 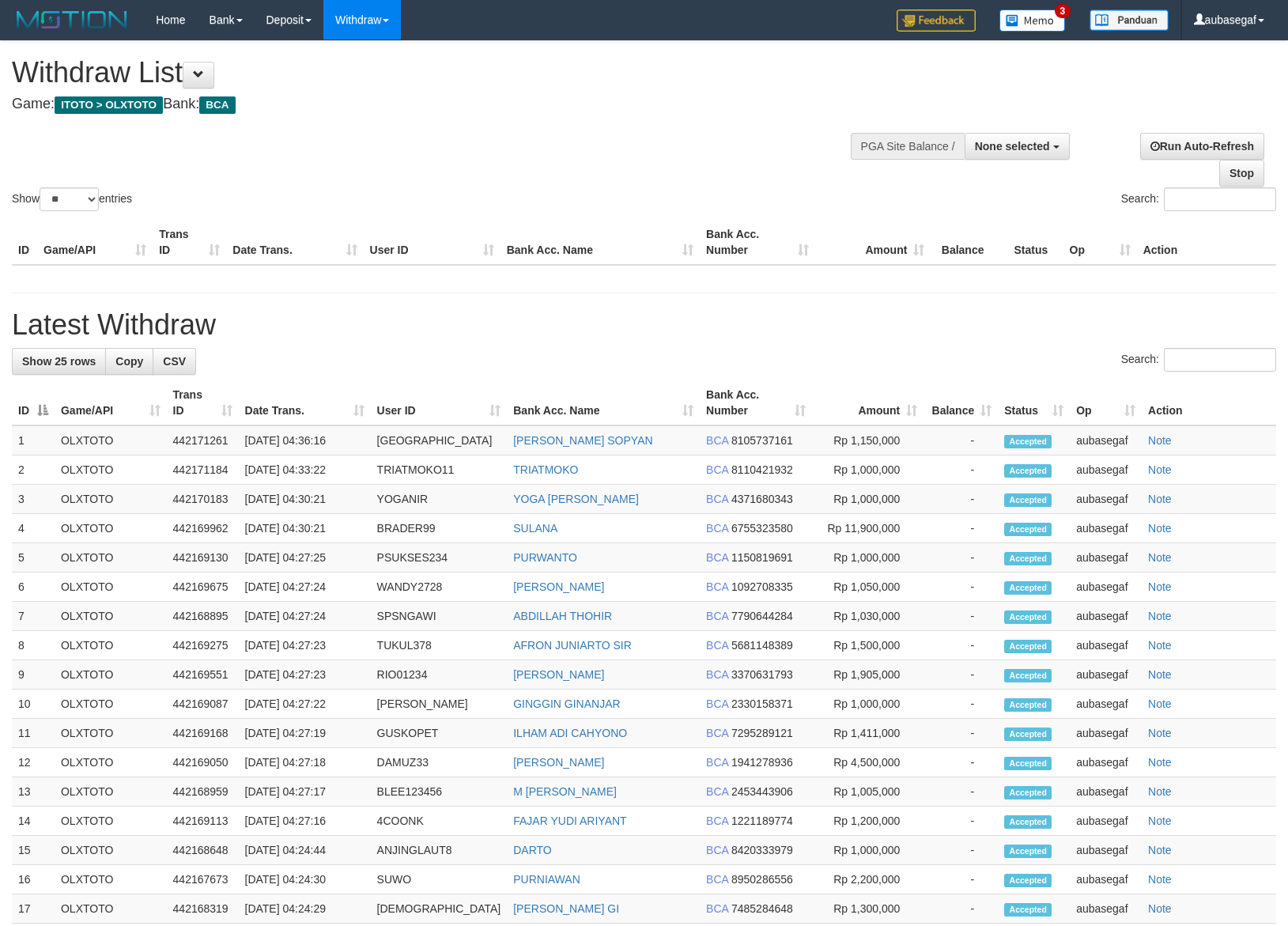 What do you see at coordinates (868, 529) in the screenshot?
I see `td: Rp 11,900,000` at bounding box center [868, 529].